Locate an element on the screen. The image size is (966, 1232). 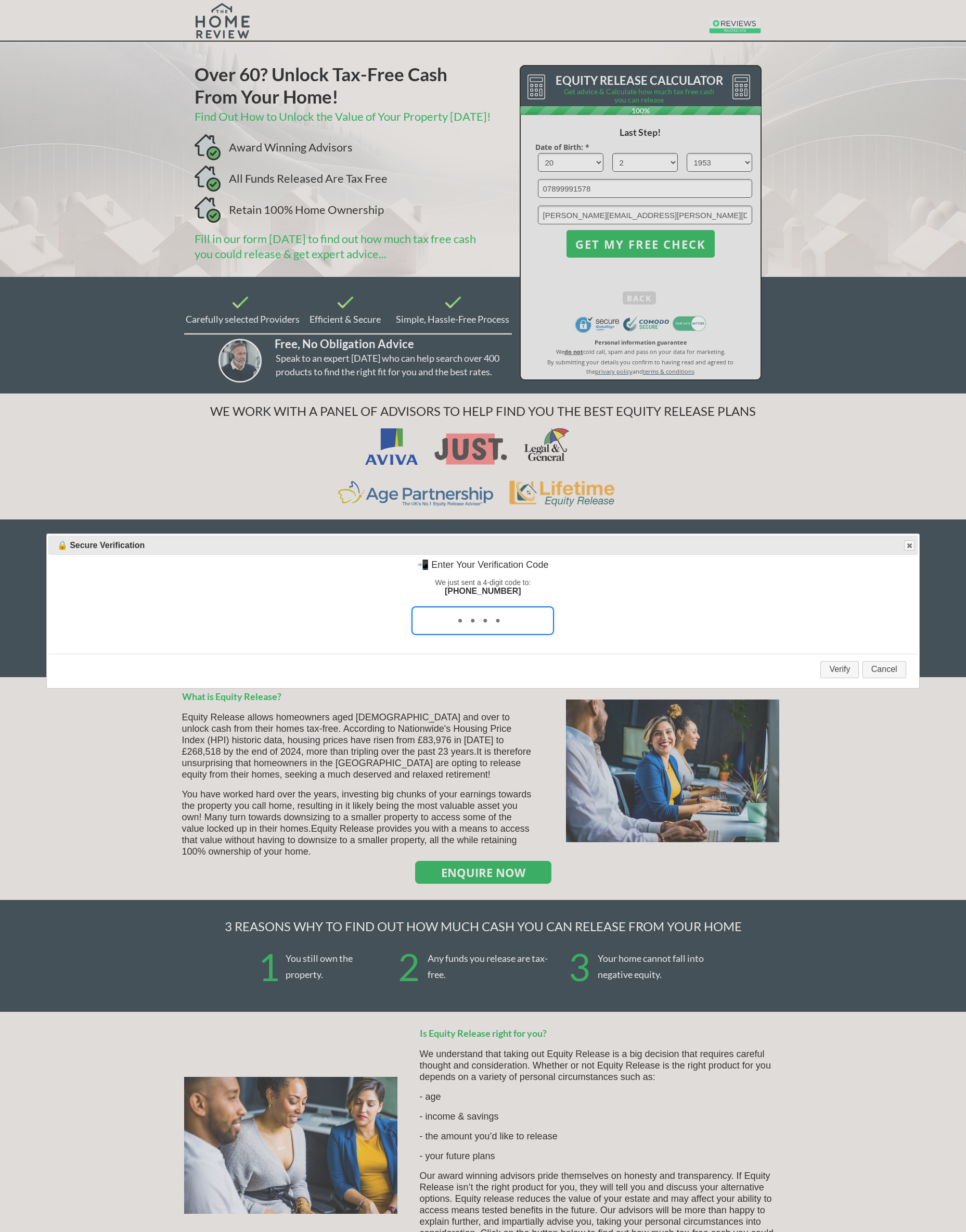
button: Close is located at coordinates (909, 545).